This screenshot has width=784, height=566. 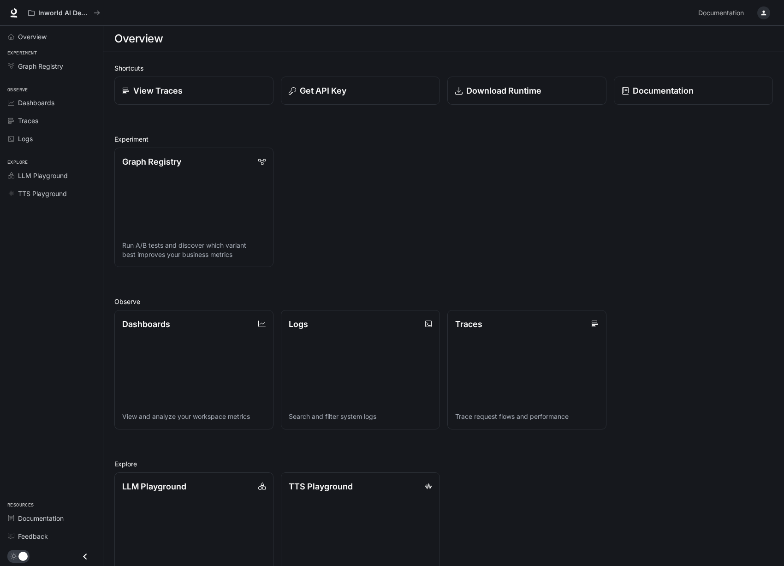 What do you see at coordinates (85, 556) in the screenshot?
I see `button: Close drawer` at bounding box center [85, 556].